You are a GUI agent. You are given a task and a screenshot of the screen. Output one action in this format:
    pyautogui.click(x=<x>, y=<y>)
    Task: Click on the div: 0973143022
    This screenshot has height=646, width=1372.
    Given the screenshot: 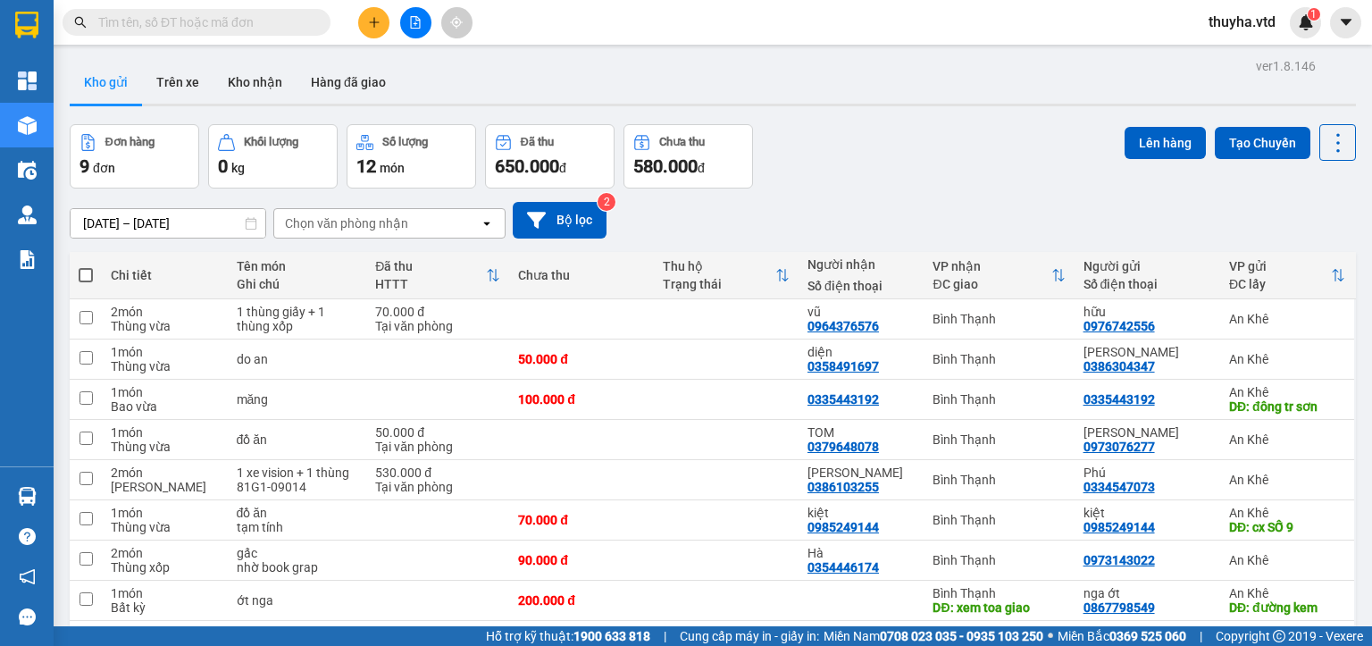 What is the action you would take?
    pyautogui.click(x=1119, y=560)
    